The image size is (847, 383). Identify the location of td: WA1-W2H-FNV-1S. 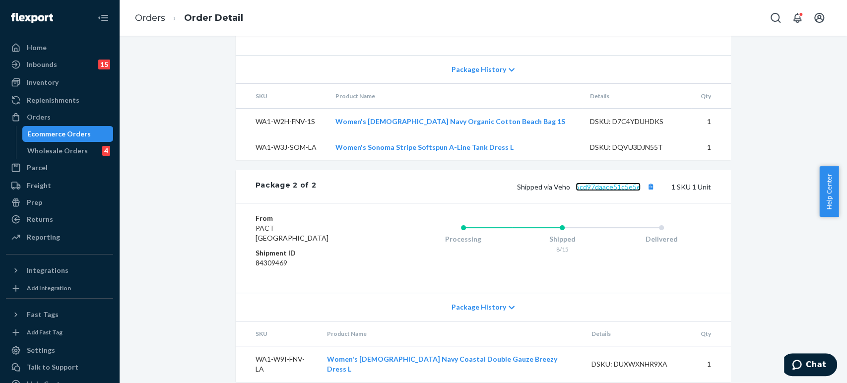
(282, 122).